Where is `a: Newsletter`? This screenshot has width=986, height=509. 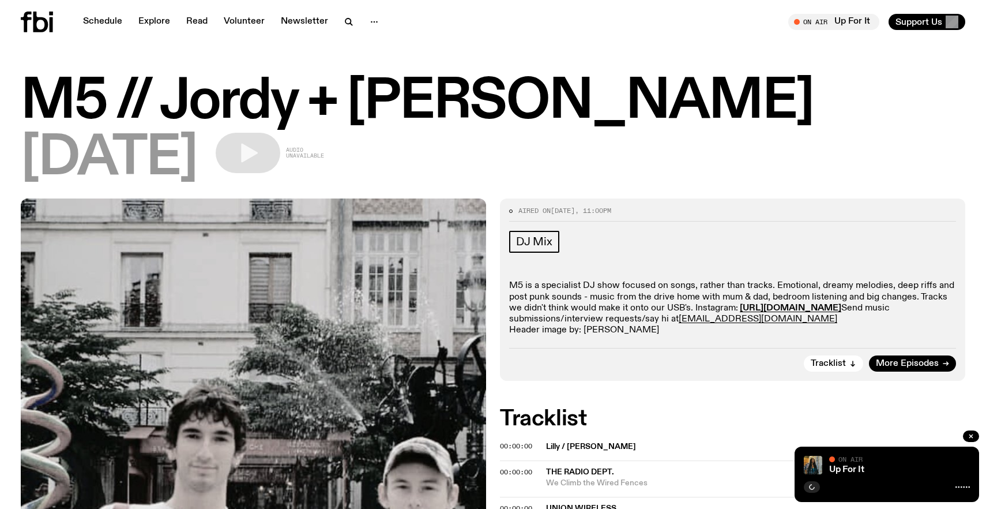
a: Newsletter is located at coordinates (305, 22).